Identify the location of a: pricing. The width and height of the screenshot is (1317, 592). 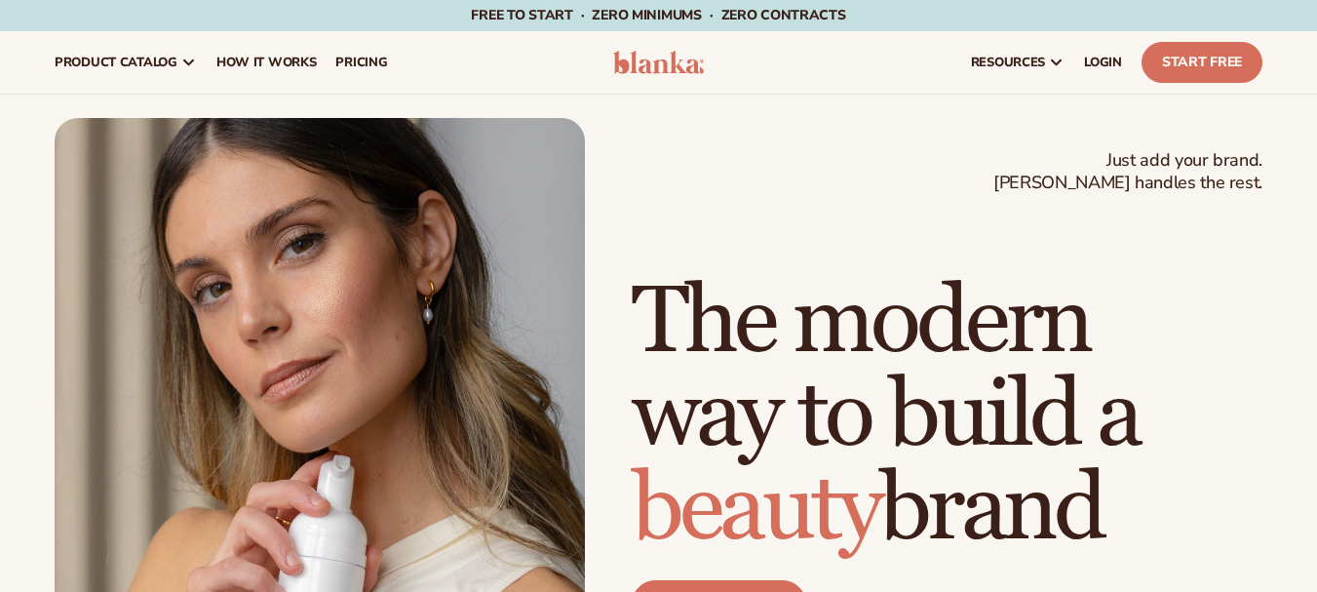
(361, 62).